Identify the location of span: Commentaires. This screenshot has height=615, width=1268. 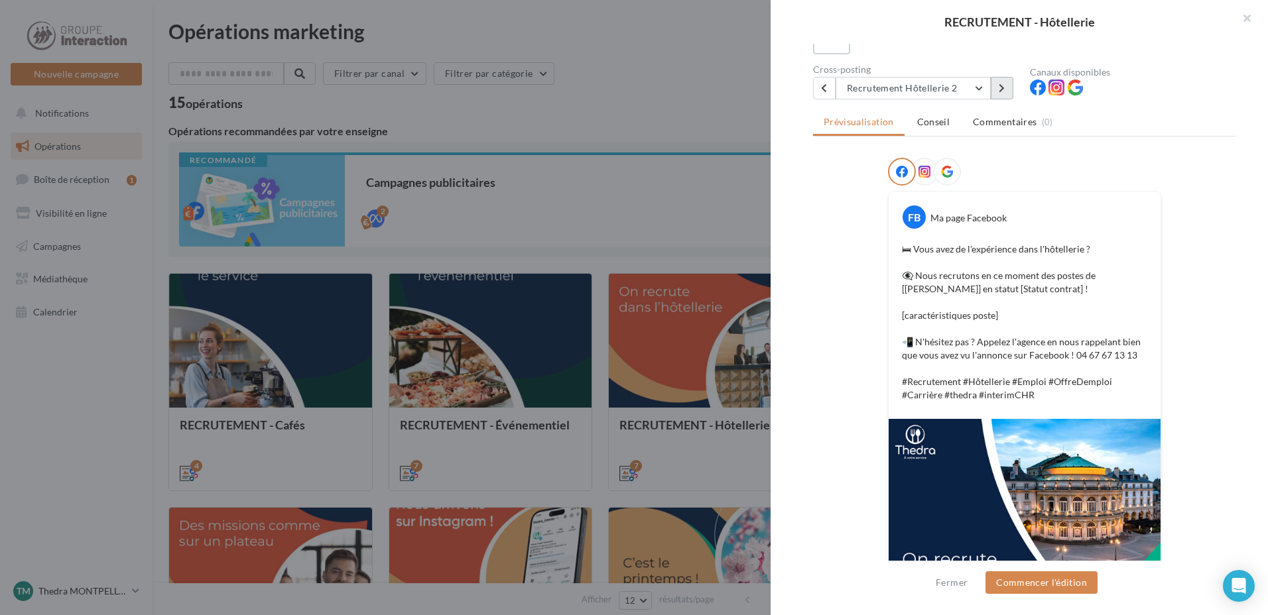
(1005, 122).